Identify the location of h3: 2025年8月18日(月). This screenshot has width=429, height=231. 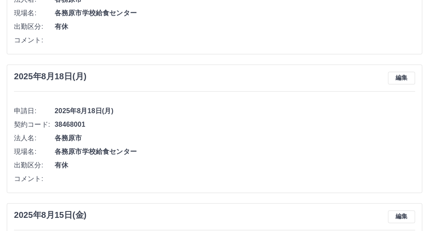
(50, 76).